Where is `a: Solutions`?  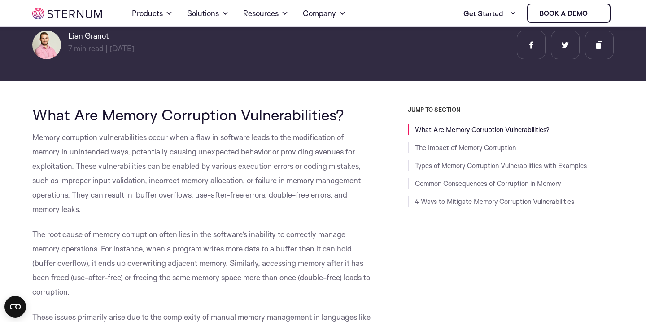 a: Solutions is located at coordinates (208, 13).